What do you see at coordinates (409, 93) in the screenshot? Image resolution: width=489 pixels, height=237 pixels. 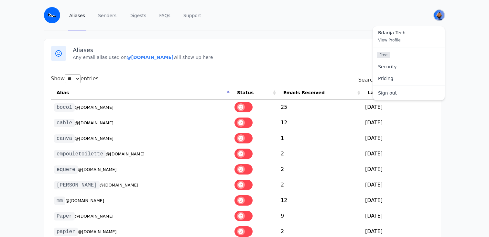 I see `a: Sign out` at bounding box center [409, 93].